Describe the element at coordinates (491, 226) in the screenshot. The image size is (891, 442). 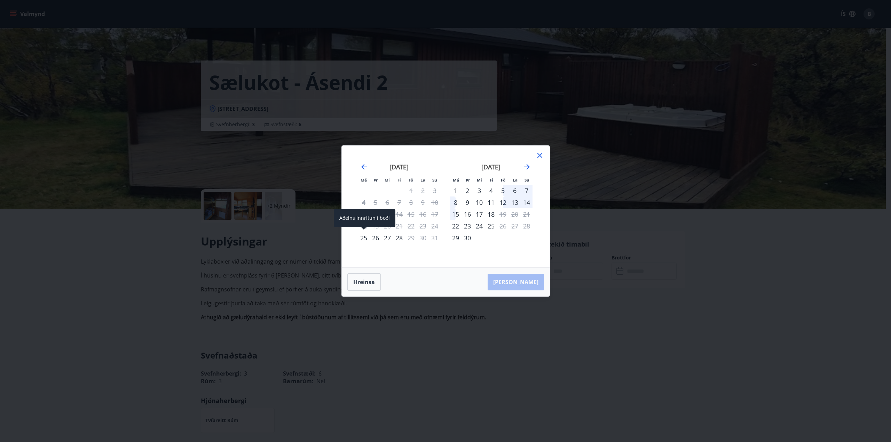
I see `td: Choose fimmtudagur, 25. september 2025 as your check-in date. It’s available.` at that location.